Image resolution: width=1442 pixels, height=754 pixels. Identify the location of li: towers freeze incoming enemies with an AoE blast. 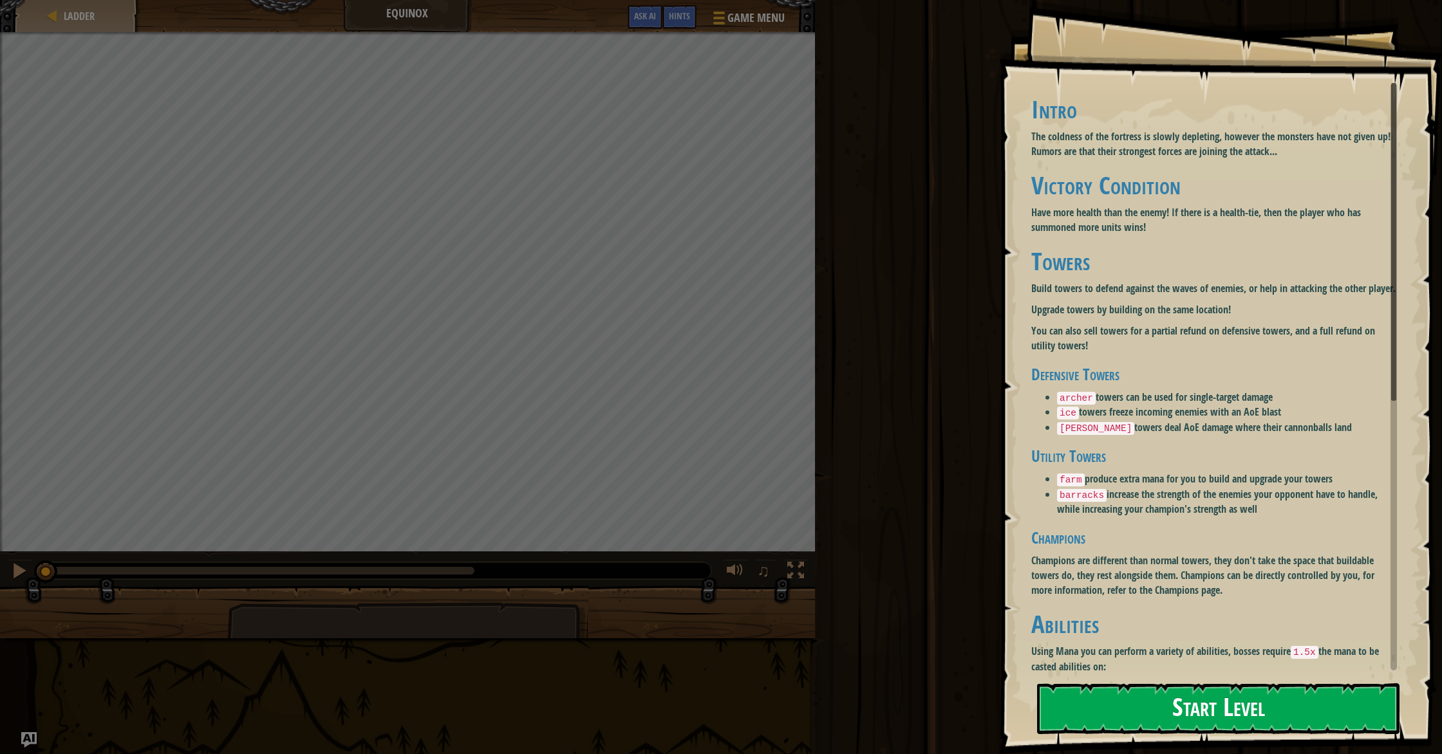
(1227, 413).